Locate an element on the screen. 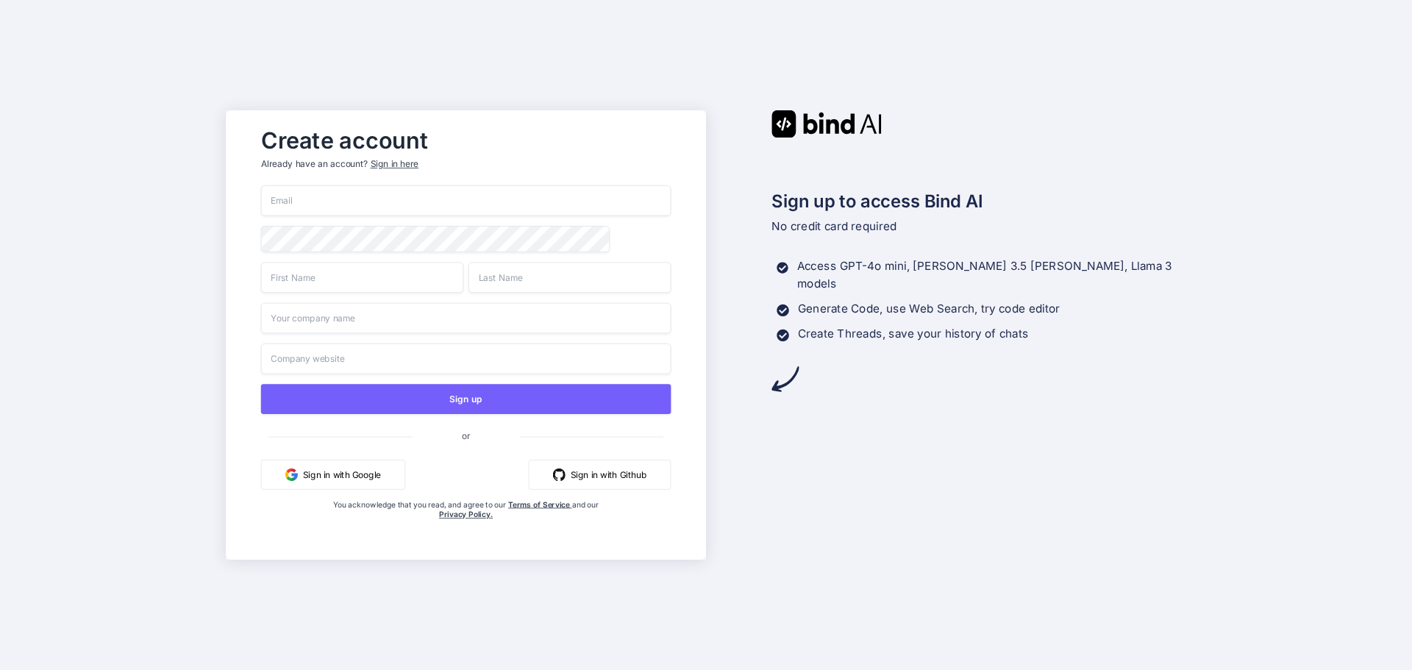 The image size is (1412, 670). img: arrow is located at coordinates (785, 379).